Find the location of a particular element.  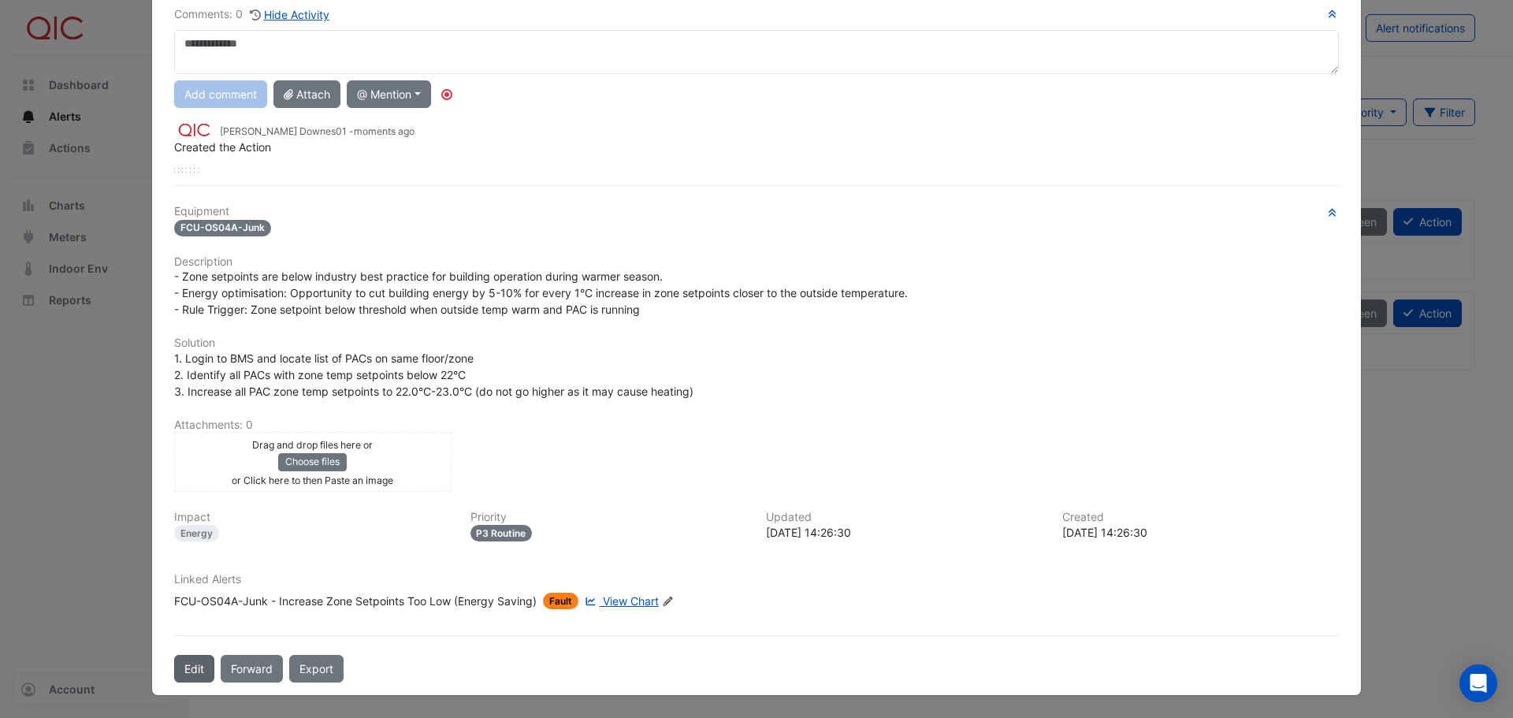

a: View Chart is located at coordinates (620, 600).